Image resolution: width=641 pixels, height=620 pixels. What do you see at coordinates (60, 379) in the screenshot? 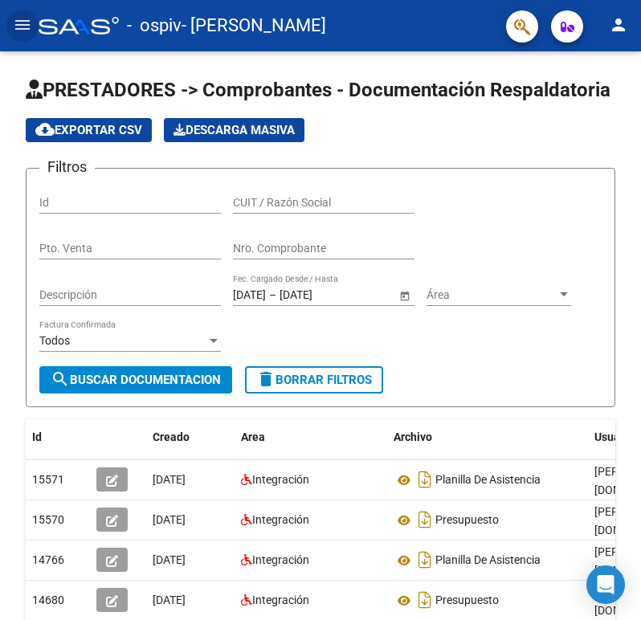
I see `mat-icon: search` at bounding box center [60, 379].